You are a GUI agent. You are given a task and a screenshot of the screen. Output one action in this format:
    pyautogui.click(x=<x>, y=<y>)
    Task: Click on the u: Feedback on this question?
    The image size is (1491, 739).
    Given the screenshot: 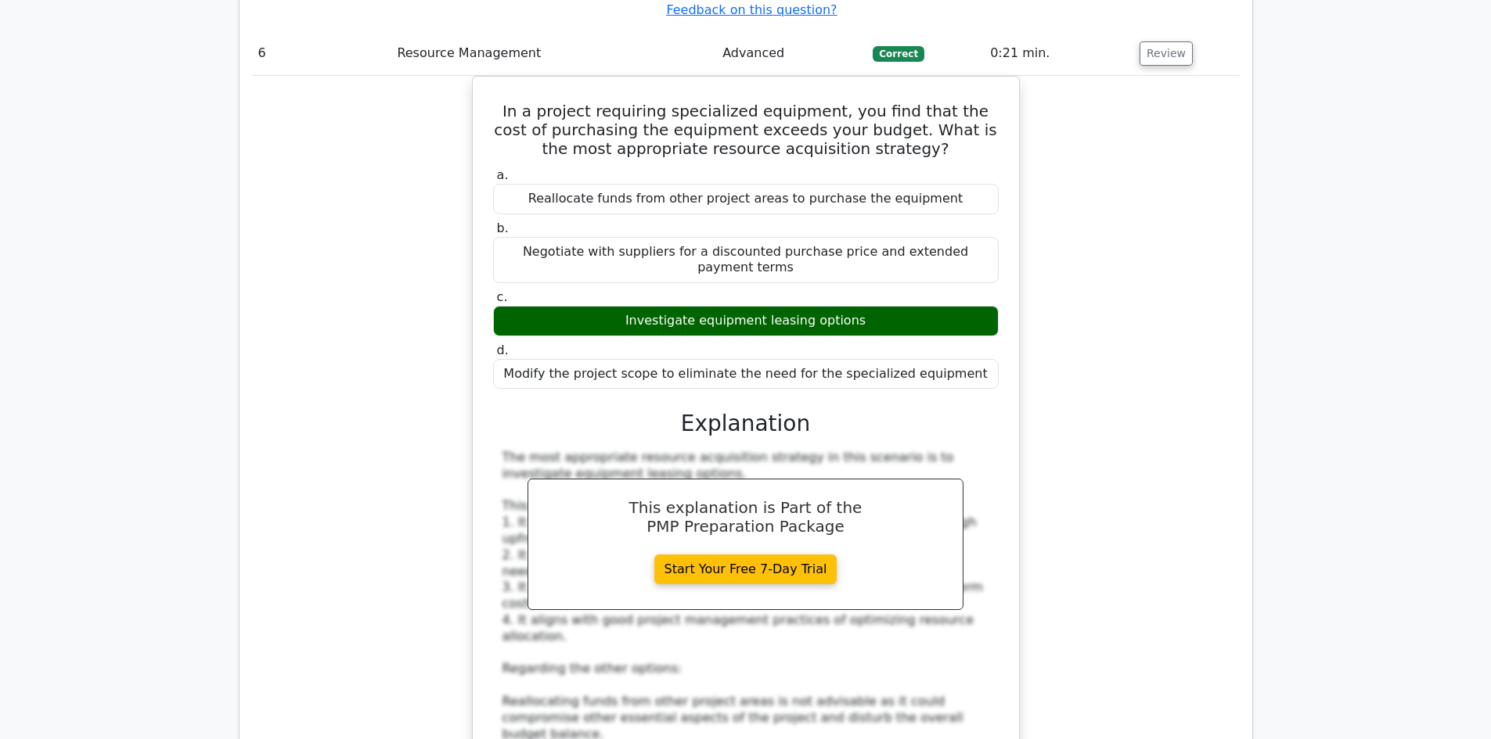 What is the action you would take?
    pyautogui.click(x=751, y=9)
    